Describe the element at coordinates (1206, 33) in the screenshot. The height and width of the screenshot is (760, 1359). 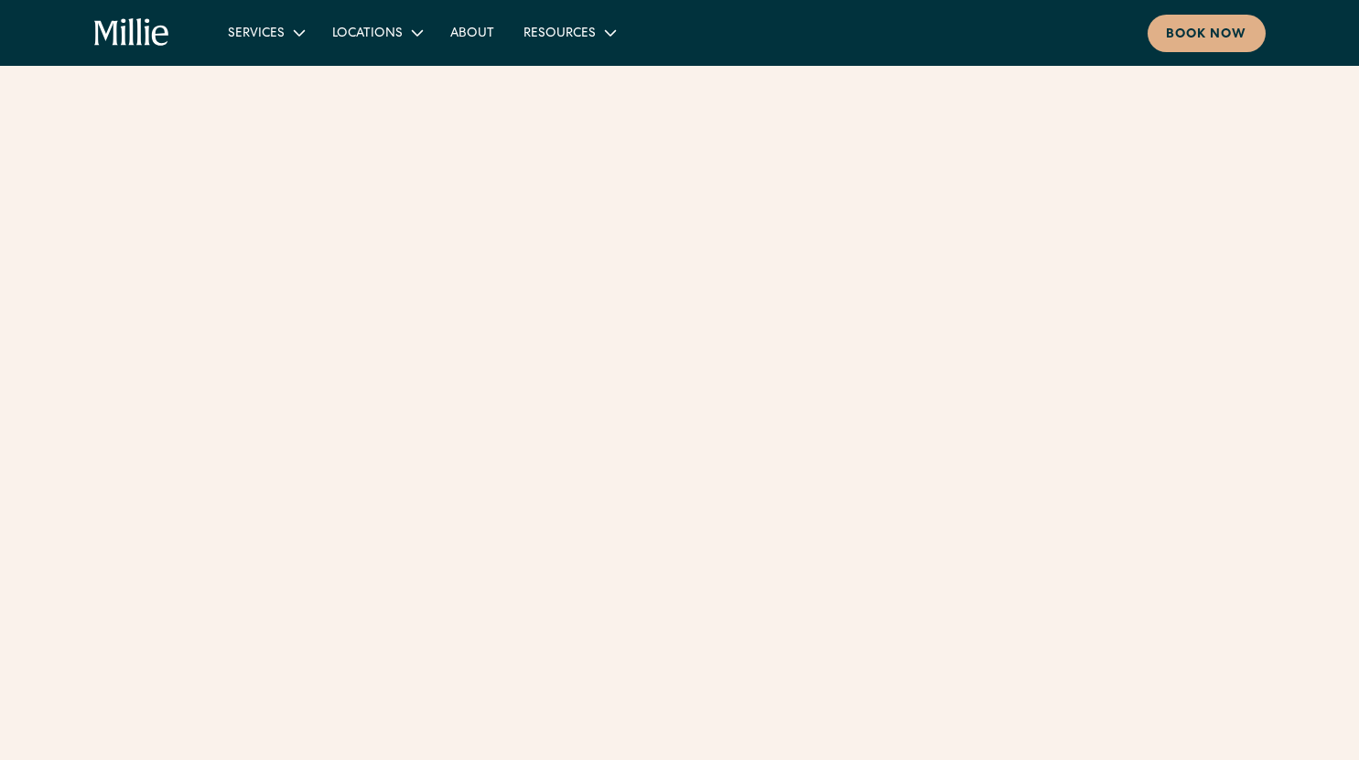
I see `a: Book now` at that location.